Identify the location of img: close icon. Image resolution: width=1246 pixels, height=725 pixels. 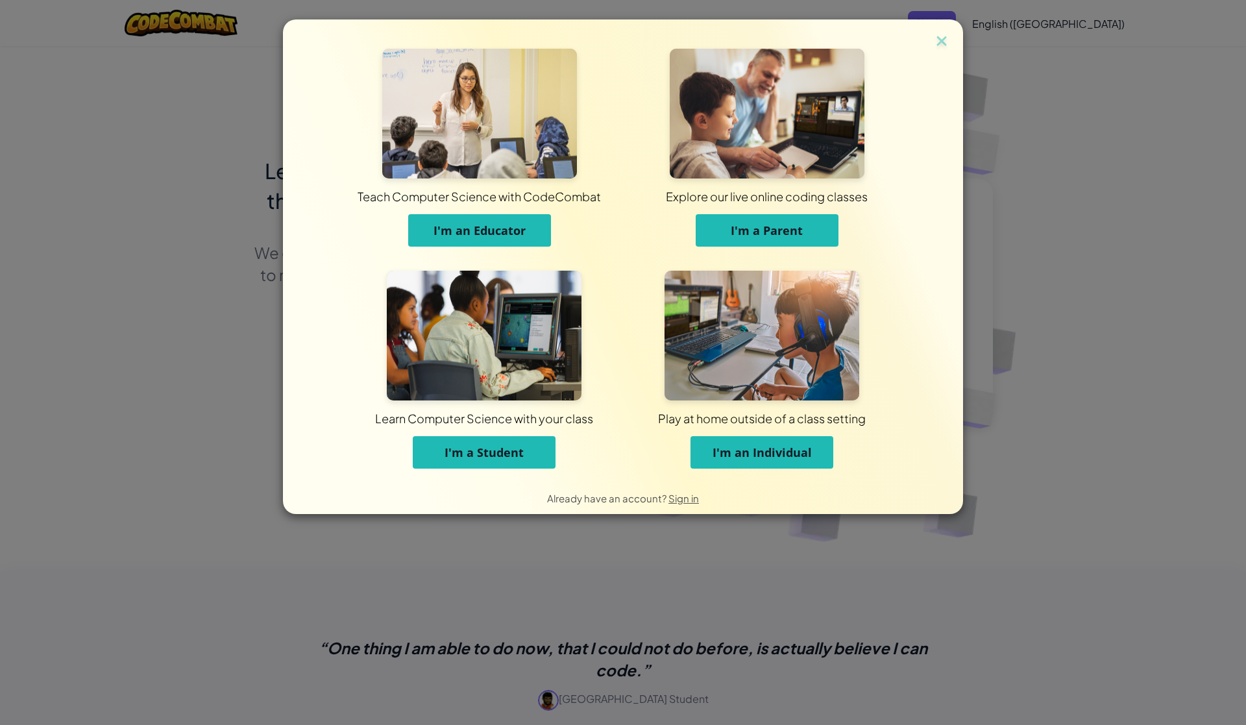
(942, 42).